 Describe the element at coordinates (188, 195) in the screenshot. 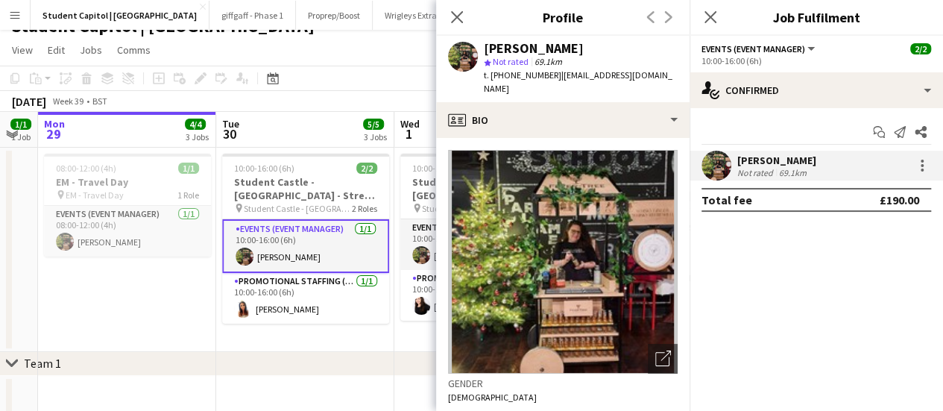

I see `span: 1 Role` at that location.